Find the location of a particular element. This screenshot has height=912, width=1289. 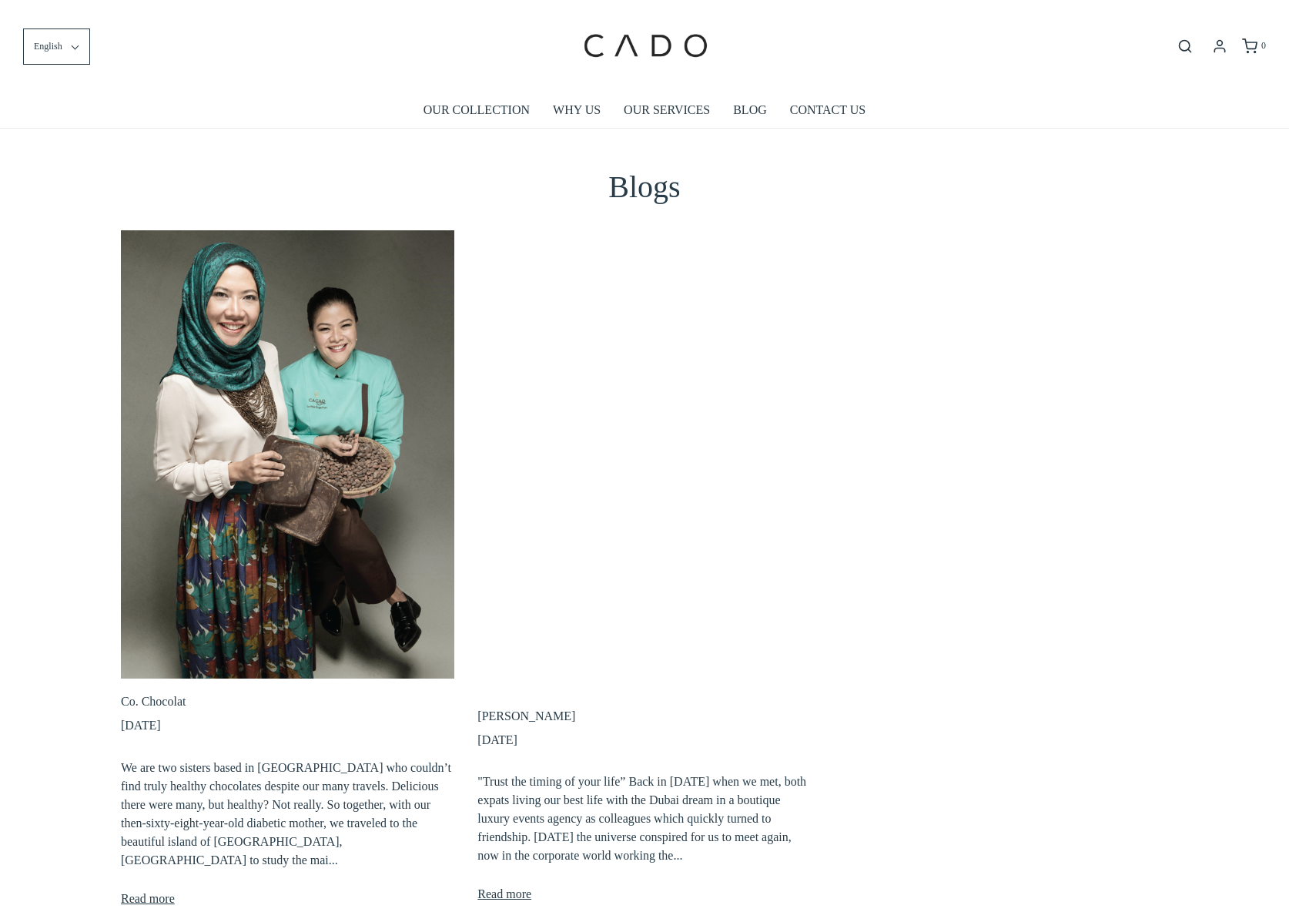

span: 0 is located at coordinates (1264, 45).